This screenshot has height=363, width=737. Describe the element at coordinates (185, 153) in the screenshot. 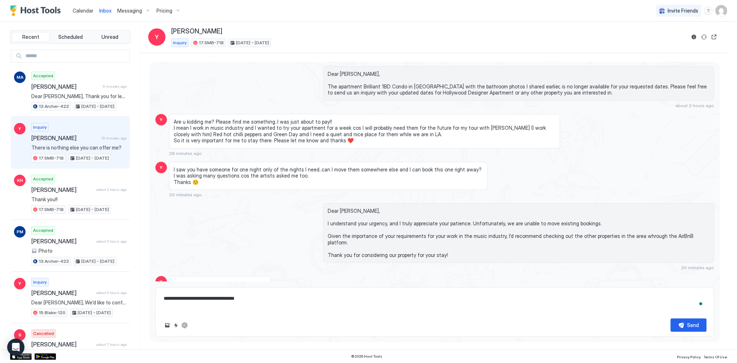

I see `span: 28 minutes ago` at that location.